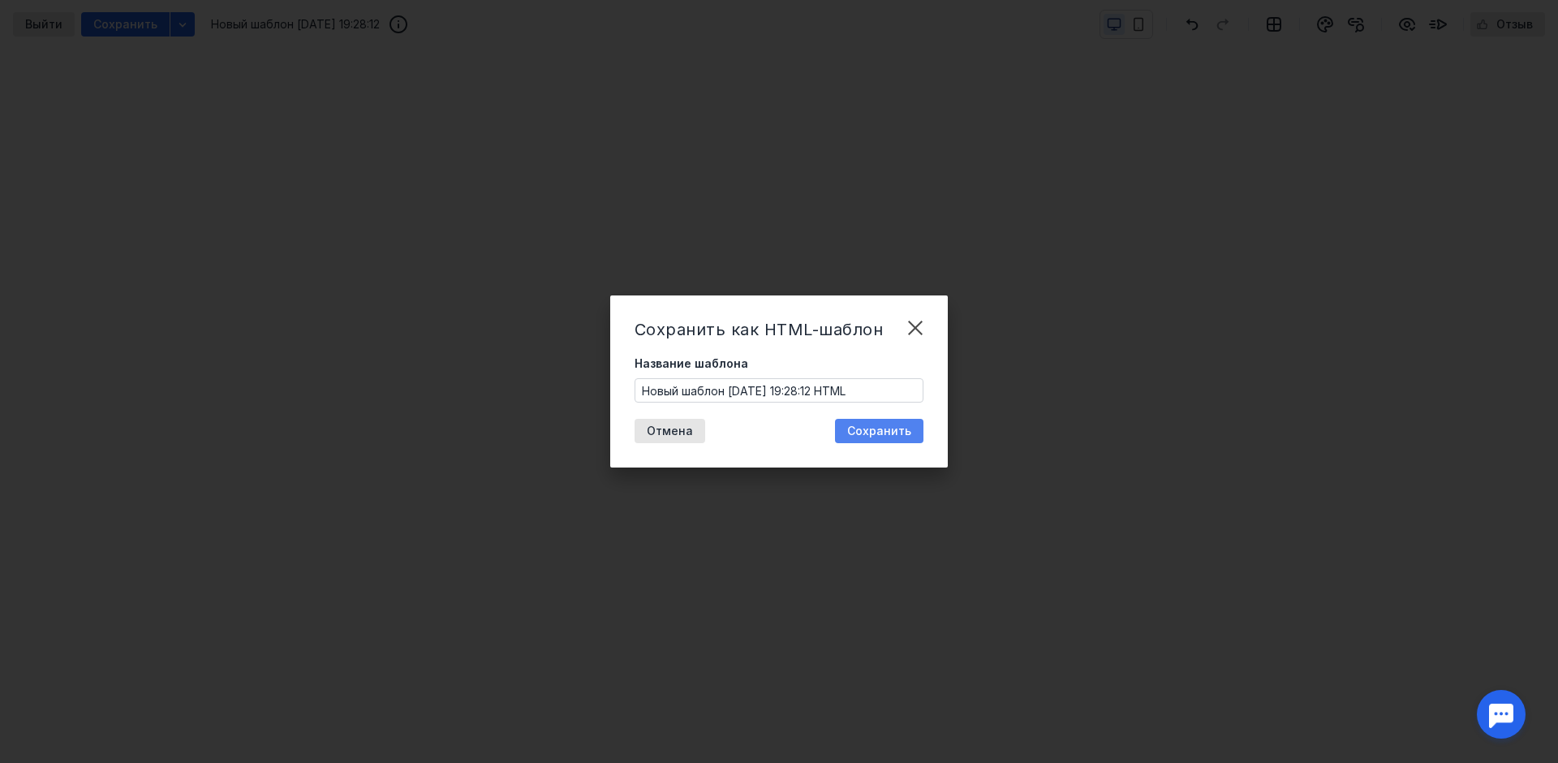 The image size is (1558, 763). Describe the element at coordinates (669, 431) in the screenshot. I see `span: Отмена` at that location.